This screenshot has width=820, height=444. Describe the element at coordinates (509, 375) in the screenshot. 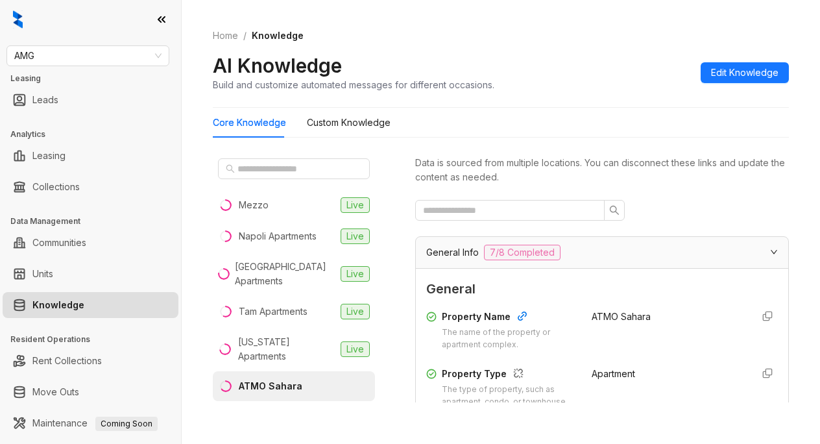

I see `div: Property Type` at that location.